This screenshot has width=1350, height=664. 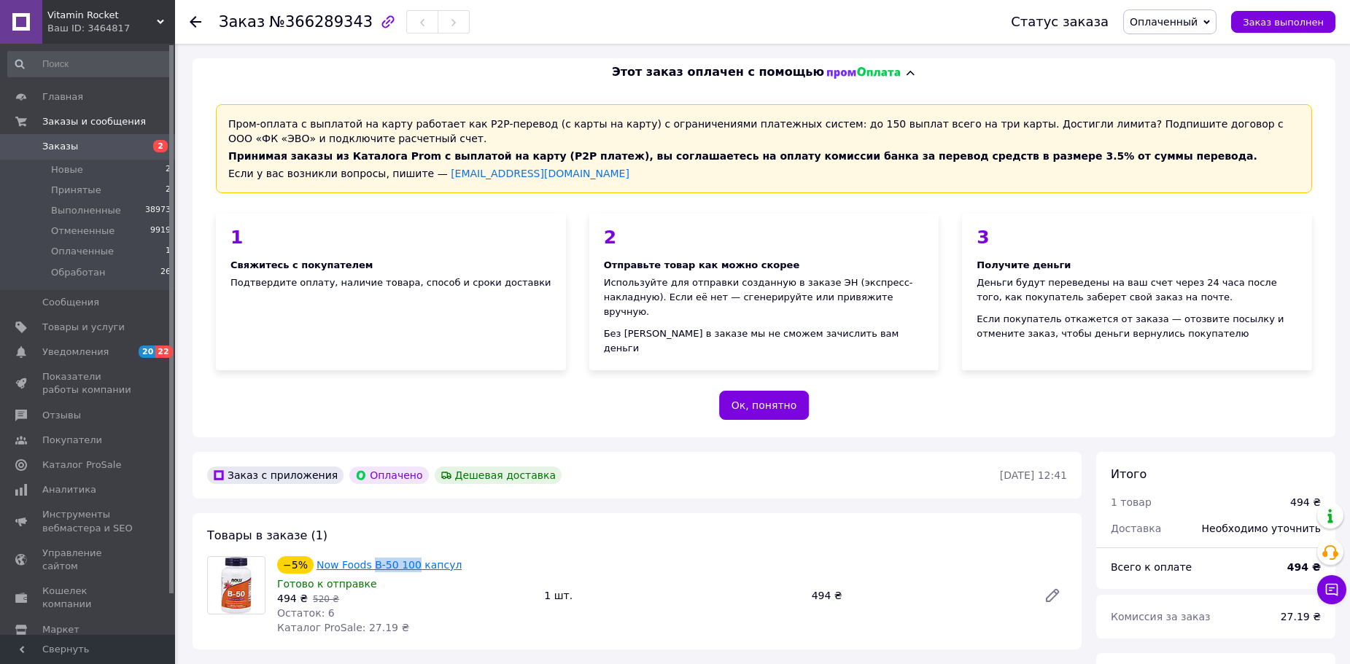 What do you see at coordinates (742, 156) in the screenshot?
I see `span: Принимая заказы из Каталога Prom с выплатой на карту (P2P платеж), вы соглашаетесь на оплату коми...` at bounding box center [742, 156].